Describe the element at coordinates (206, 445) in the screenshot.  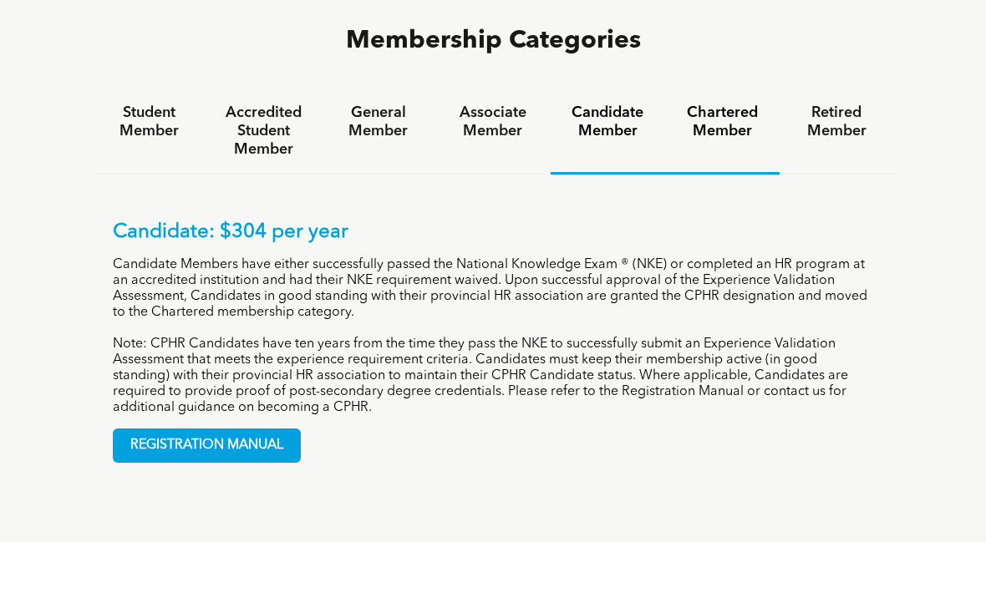
I see `a: REGISTRATION MANUAL` at that location.